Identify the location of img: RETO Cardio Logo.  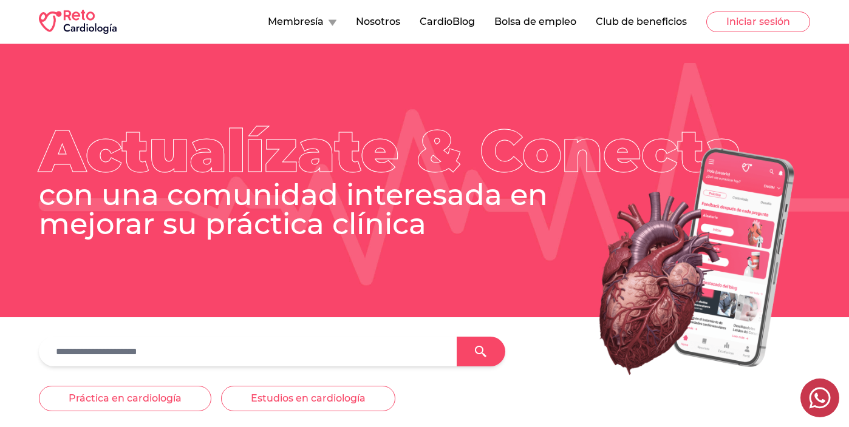
(78, 22).